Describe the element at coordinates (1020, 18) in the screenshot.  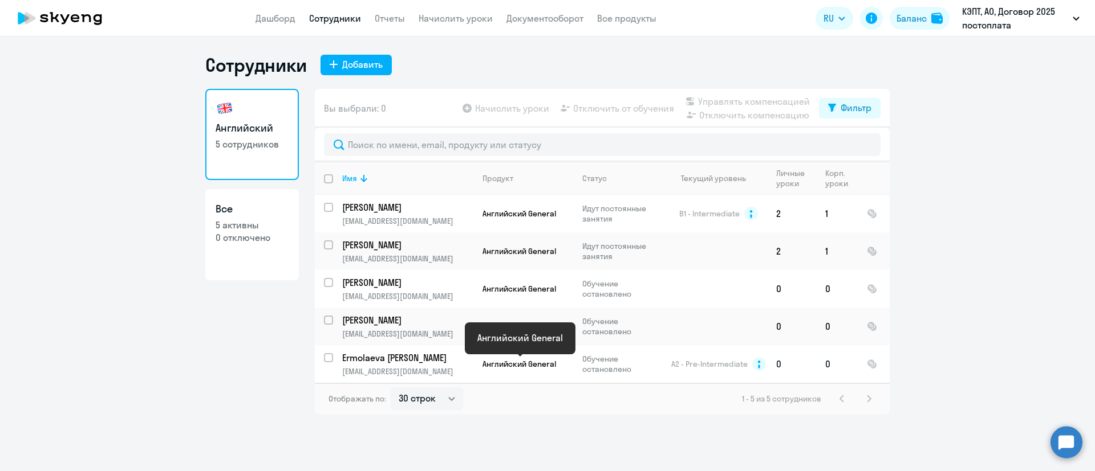
I see `button: КЭПТ, АО, Договор 2025 постоплата` at that location.